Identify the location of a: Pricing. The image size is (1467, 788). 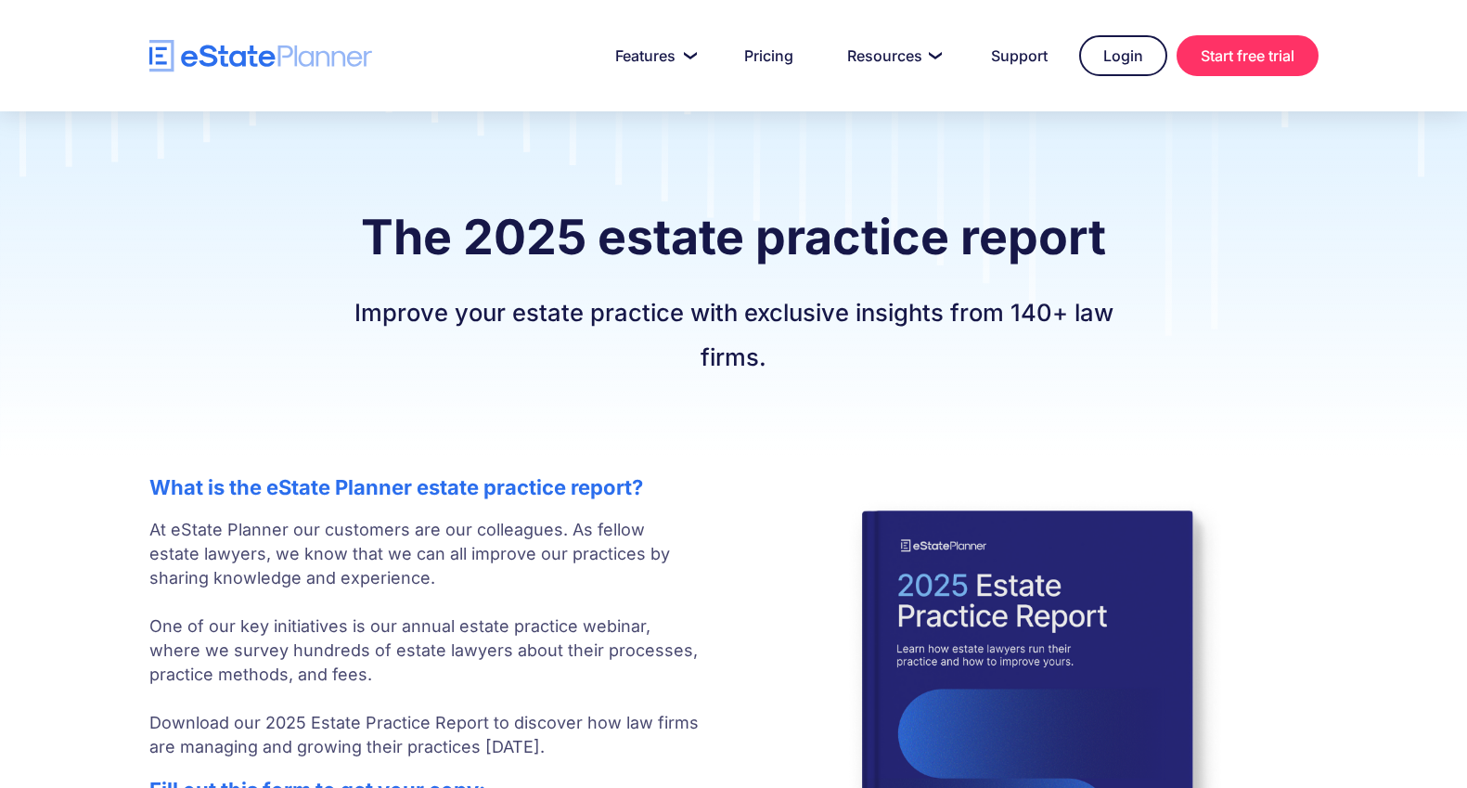
(768, 56).